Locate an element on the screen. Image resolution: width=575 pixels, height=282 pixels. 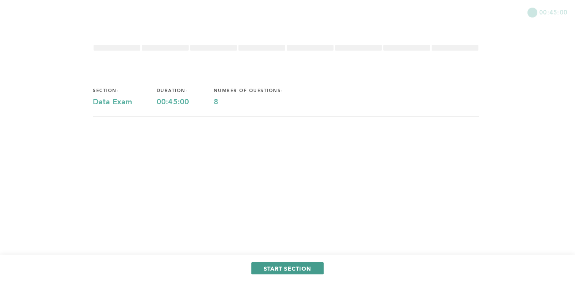
span: START SECTION is located at coordinates (287, 268).